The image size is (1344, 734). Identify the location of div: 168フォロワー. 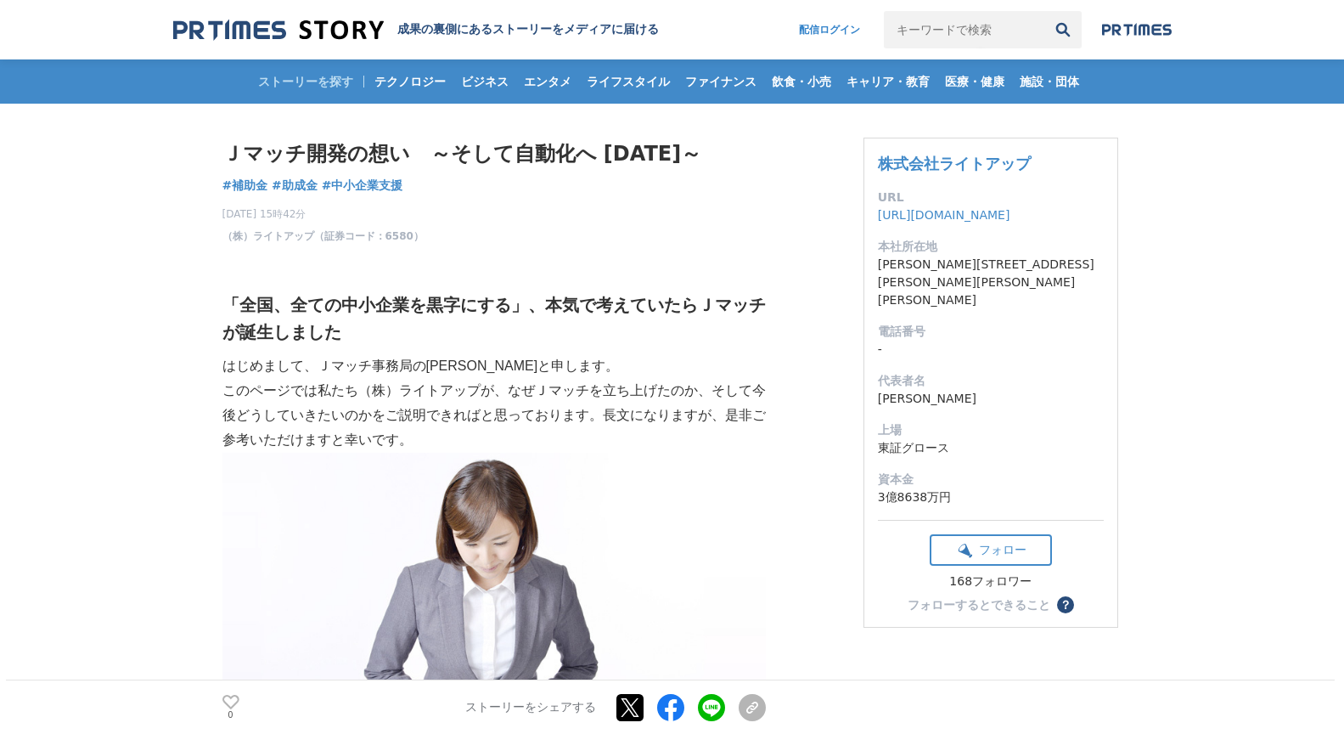
(991, 582).